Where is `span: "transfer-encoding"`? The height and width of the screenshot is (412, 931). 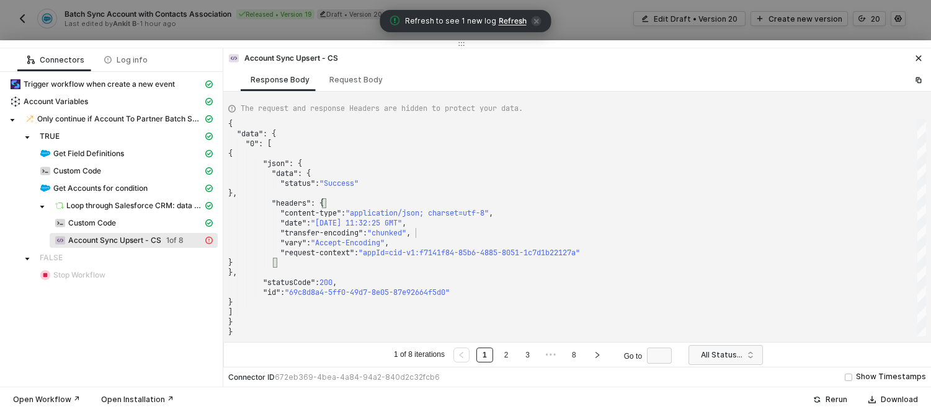 span: "transfer-encoding" is located at coordinates (321, 233).